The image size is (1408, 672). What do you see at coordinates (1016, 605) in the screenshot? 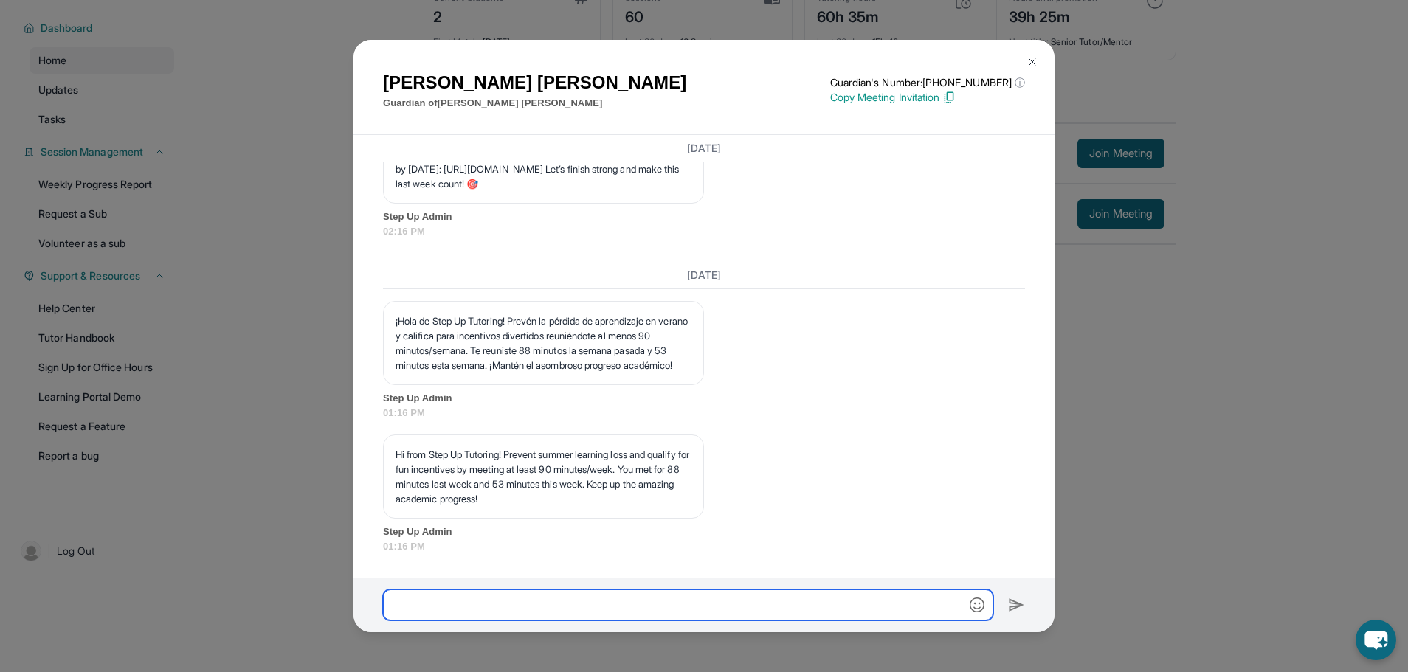
I see `img: Send icon` at bounding box center [1016, 605].